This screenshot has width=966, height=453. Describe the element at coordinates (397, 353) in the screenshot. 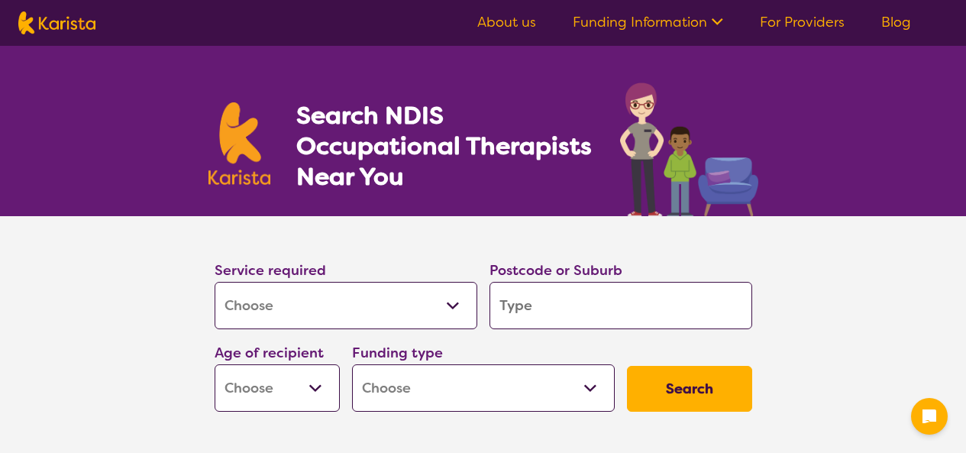

I see `label: Funding type` at that location.